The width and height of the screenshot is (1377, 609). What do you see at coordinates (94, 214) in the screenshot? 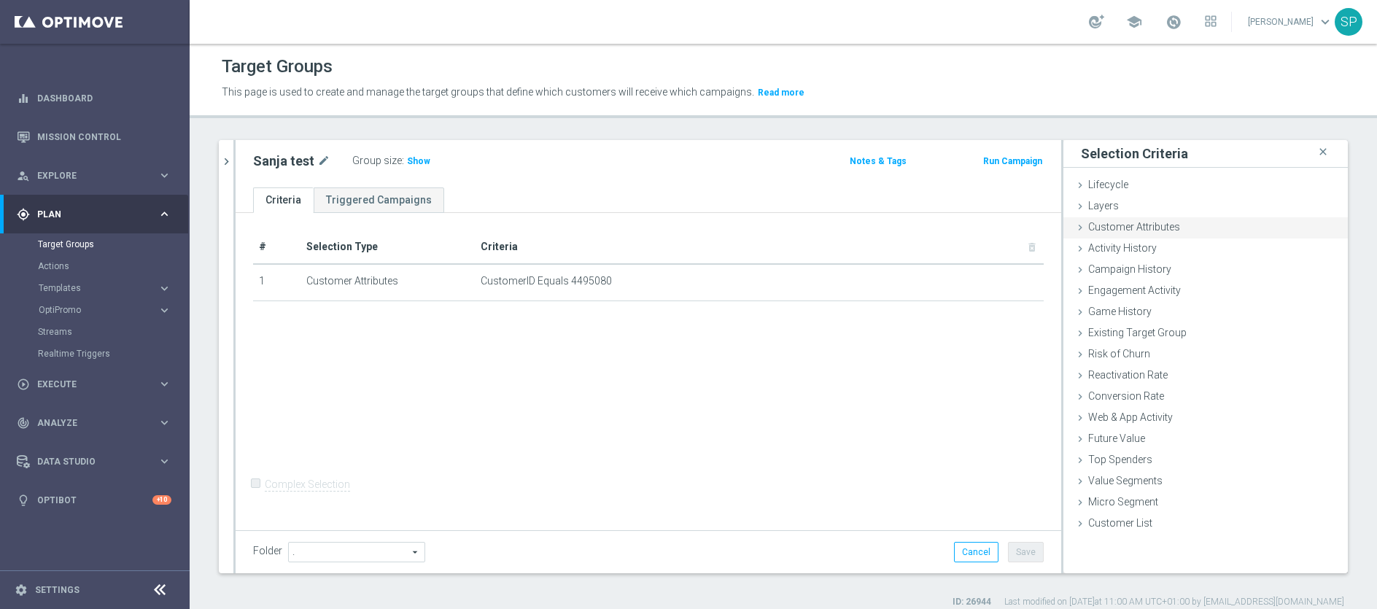
I see `button: gps_fixed Plan keyboard_arrow_right` at bounding box center [94, 214].